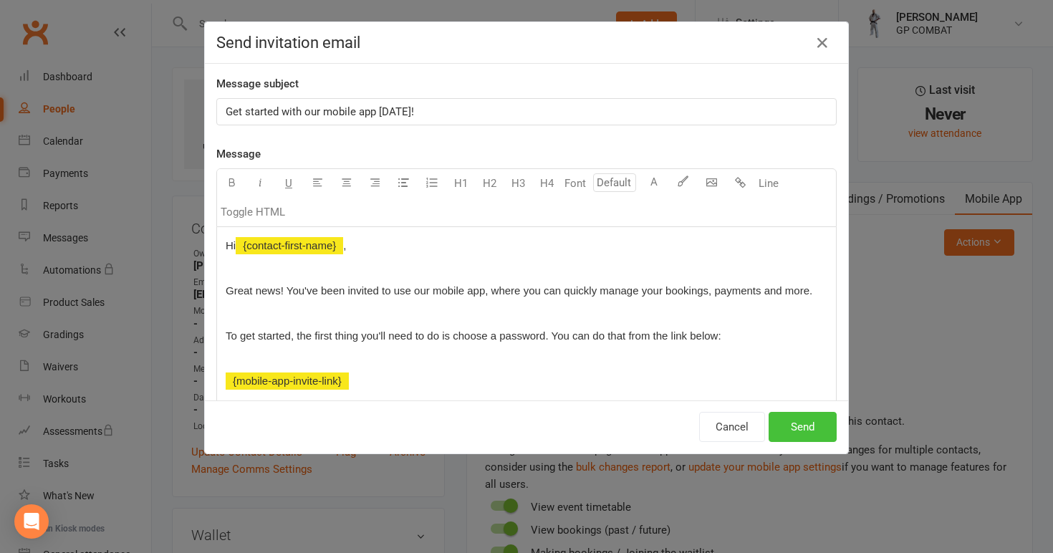 The image size is (1053, 553). What do you see at coordinates (615, 183) in the screenshot?
I see `input: Default` at bounding box center [615, 183].